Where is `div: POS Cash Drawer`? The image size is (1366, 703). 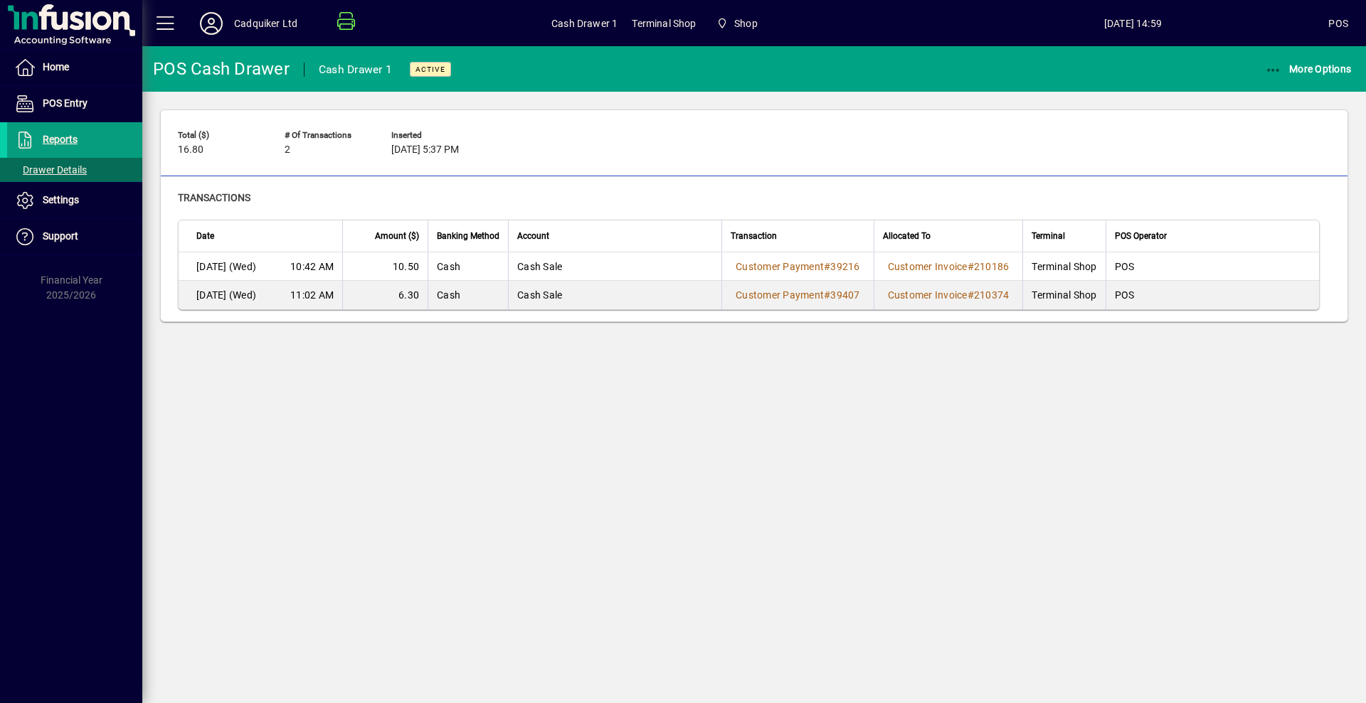
div: POS Cash Drawer is located at coordinates (221, 69).